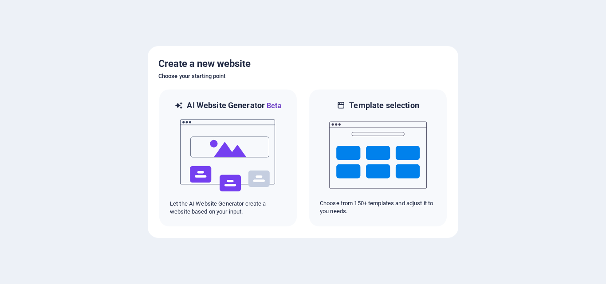 The height and width of the screenshot is (284, 606). I want to click on img: ai, so click(228, 156).